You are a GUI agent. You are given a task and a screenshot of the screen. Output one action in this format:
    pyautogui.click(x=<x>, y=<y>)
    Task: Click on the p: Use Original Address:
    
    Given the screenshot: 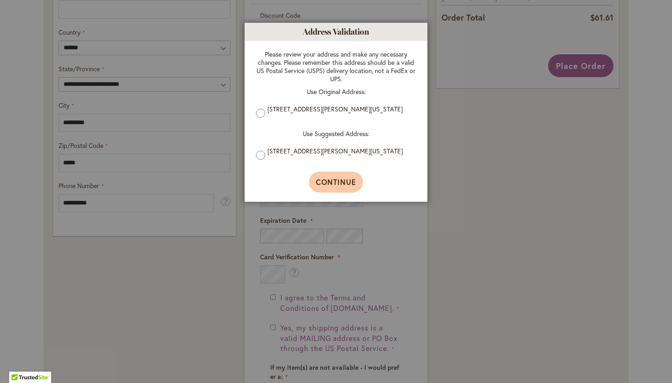 What is the action you would take?
    pyautogui.click(x=336, y=92)
    